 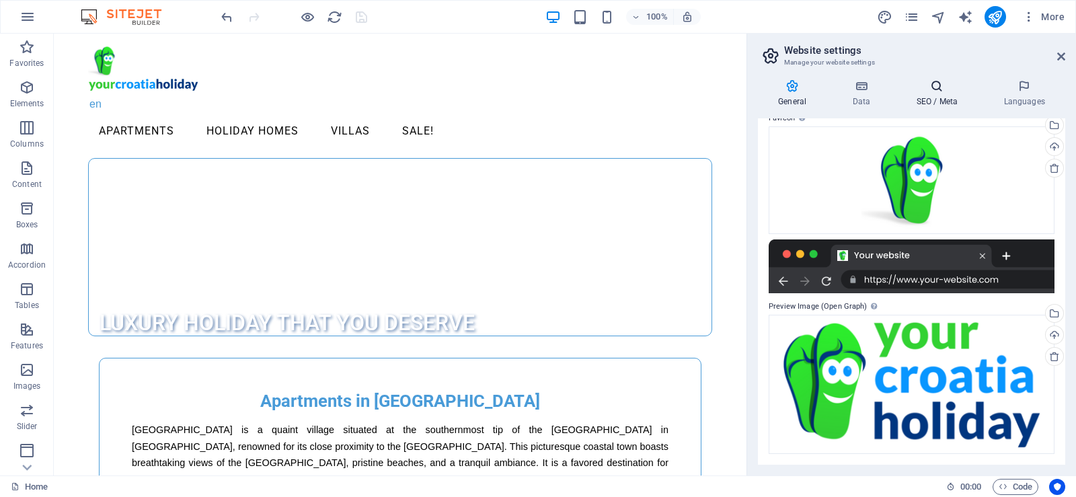 What do you see at coordinates (27, 144) in the screenshot?
I see `p: Columns` at bounding box center [27, 144].